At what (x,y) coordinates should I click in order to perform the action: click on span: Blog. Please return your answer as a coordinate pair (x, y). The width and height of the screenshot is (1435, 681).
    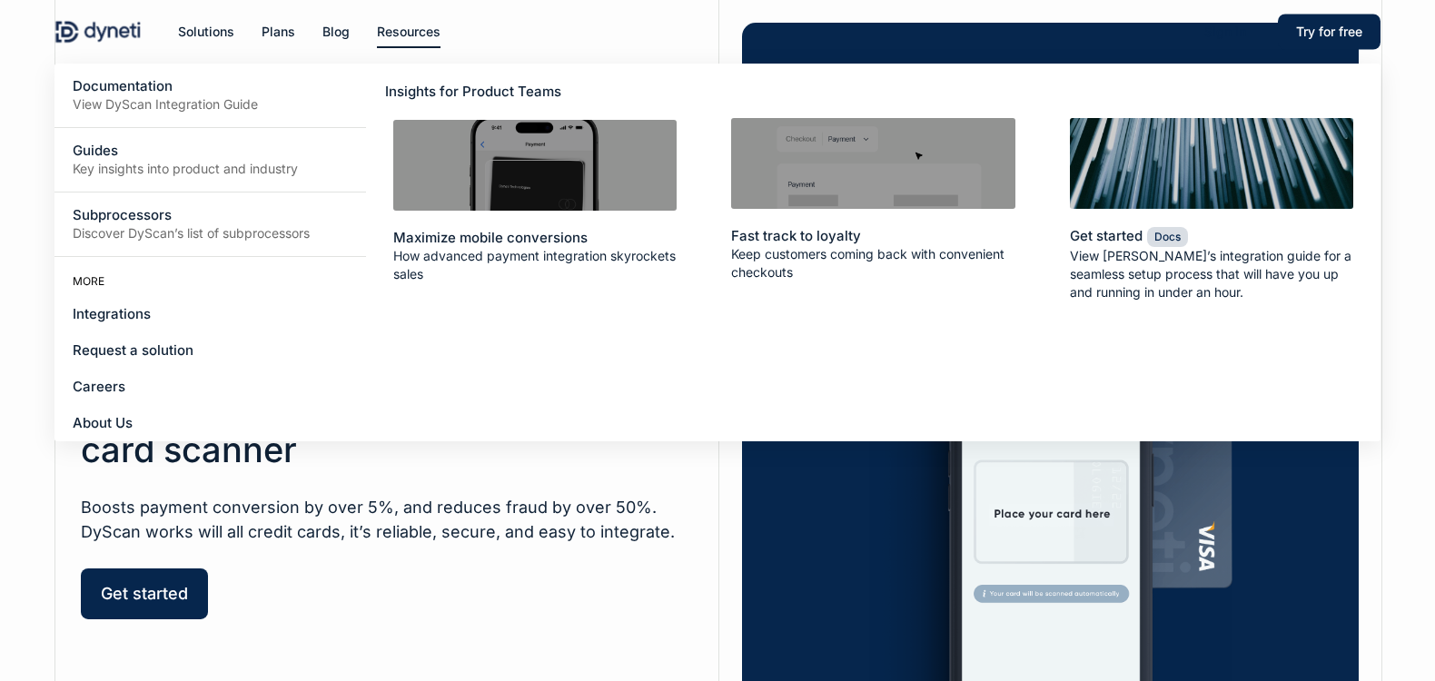
    Looking at the image, I should click on (336, 31).